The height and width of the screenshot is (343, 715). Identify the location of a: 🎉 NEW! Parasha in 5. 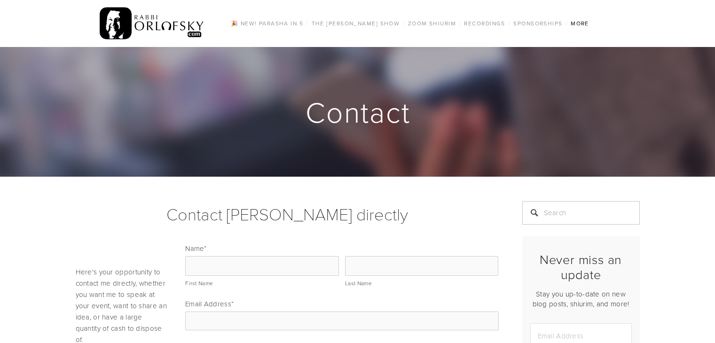
(267, 24).